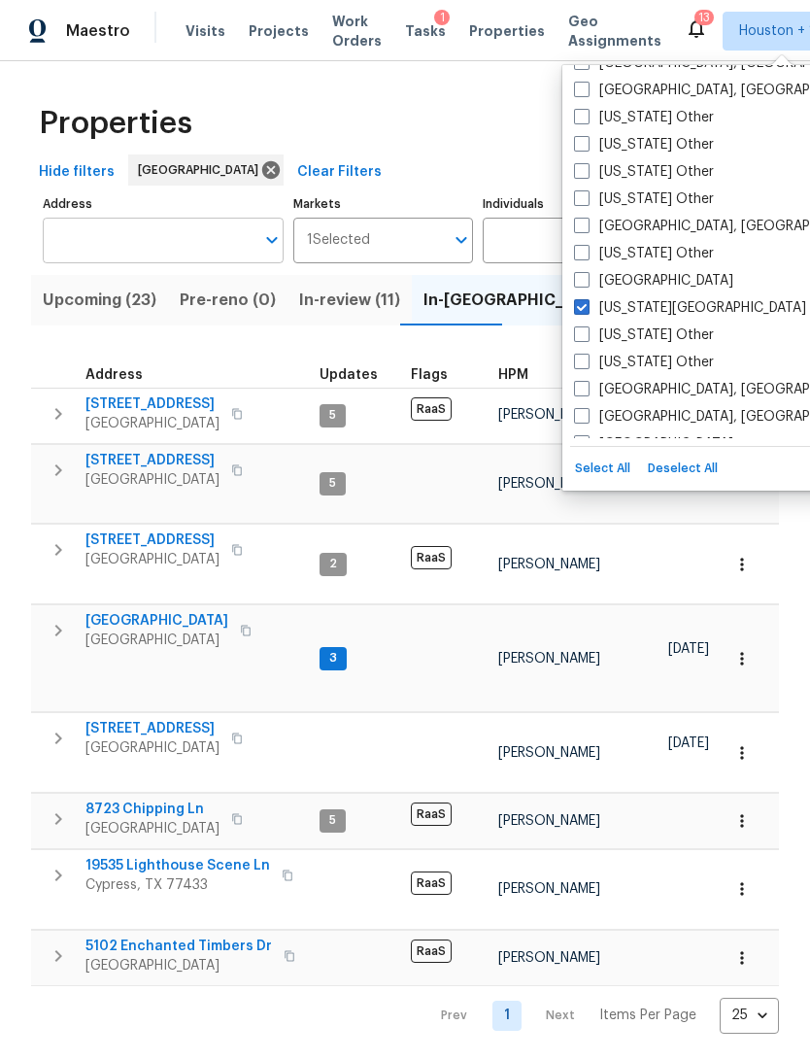  I want to click on span: Flags, so click(429, 375).